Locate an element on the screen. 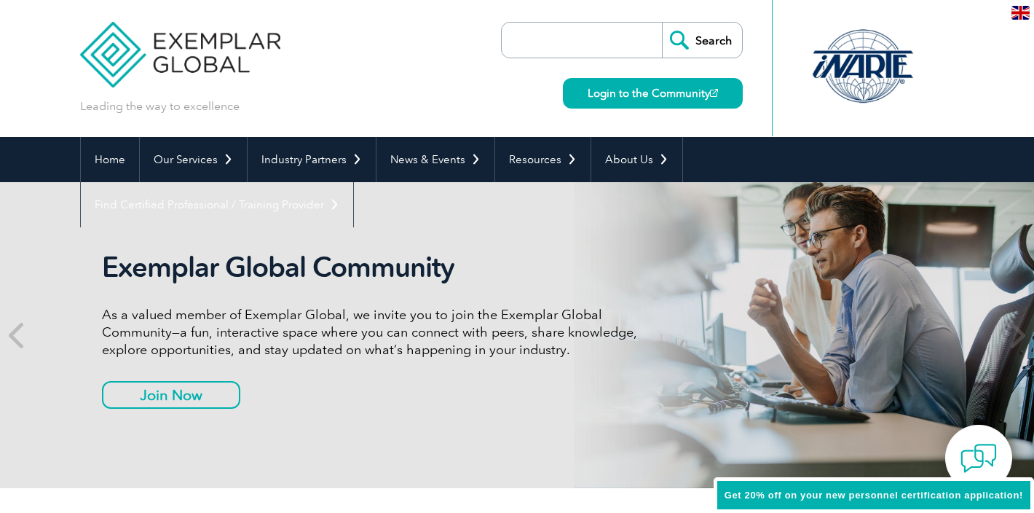 This screenshot has height=513, width=1034. a: Our Services is located at coordinates (193, 159).